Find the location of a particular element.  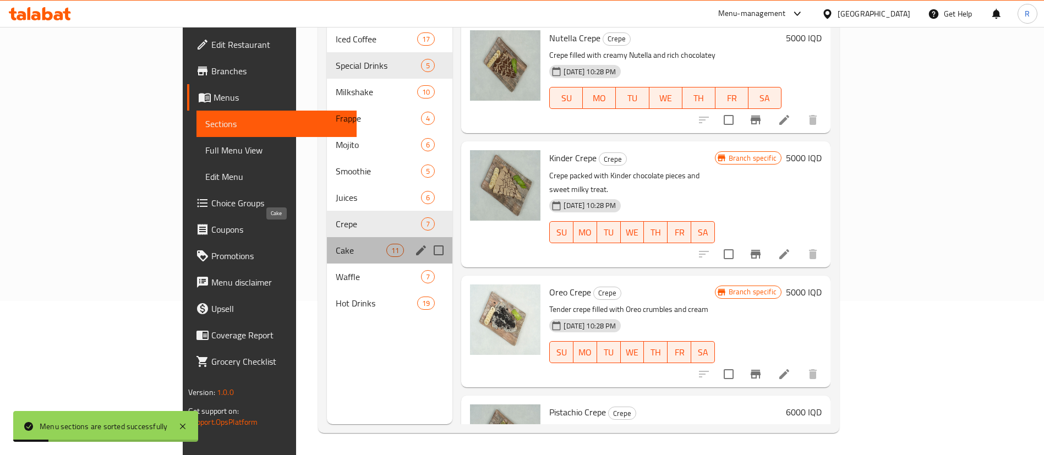

img: Kinder Crepe is located at coordinates (505, 185).